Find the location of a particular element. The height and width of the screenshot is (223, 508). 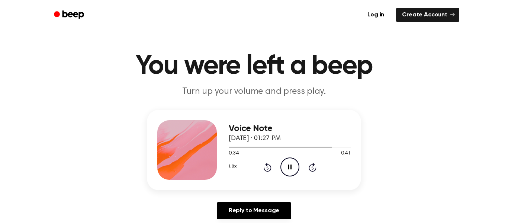

p: Turn up your volume and press play. is located at coordinates (254, 91).